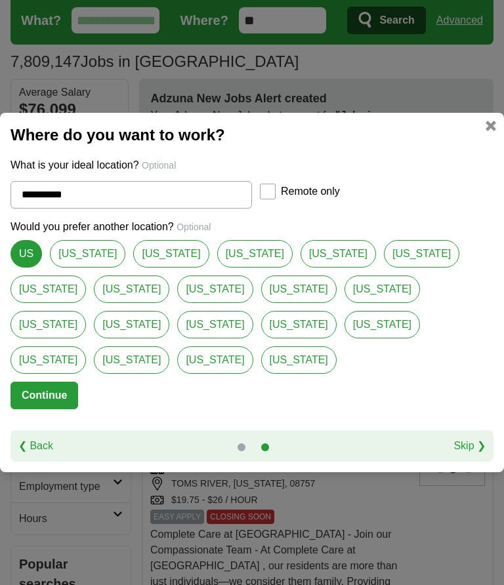 This screenshot has width=504, height=585. I want to click on a: ❮ Back, so click(35, 446).